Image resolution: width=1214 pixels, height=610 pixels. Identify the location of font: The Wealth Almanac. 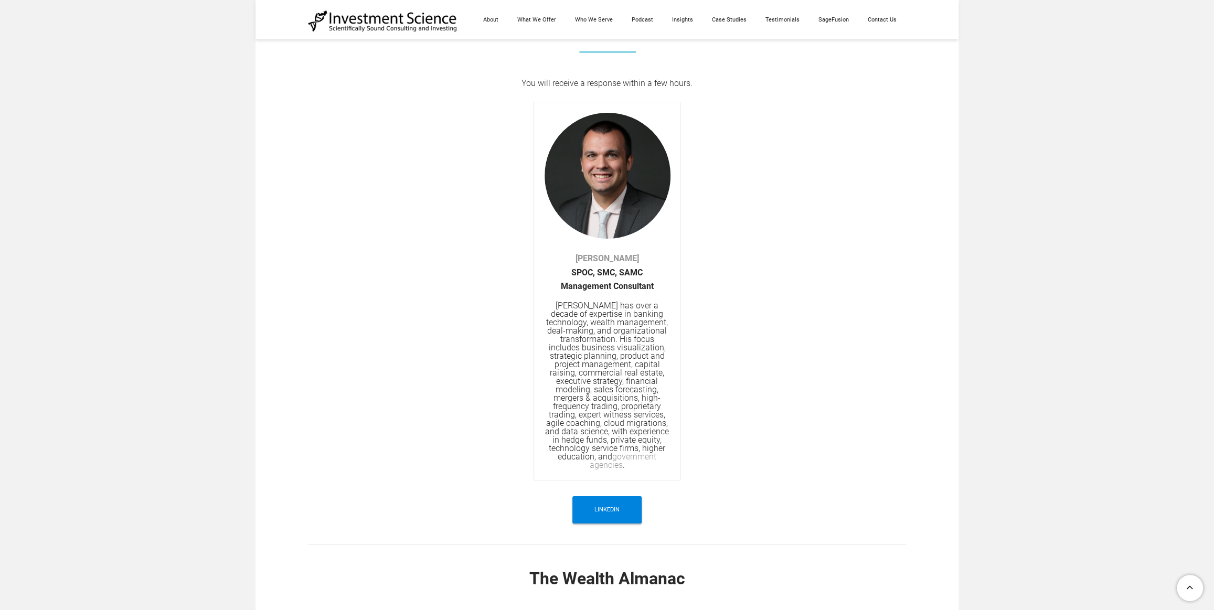
(607, 579).